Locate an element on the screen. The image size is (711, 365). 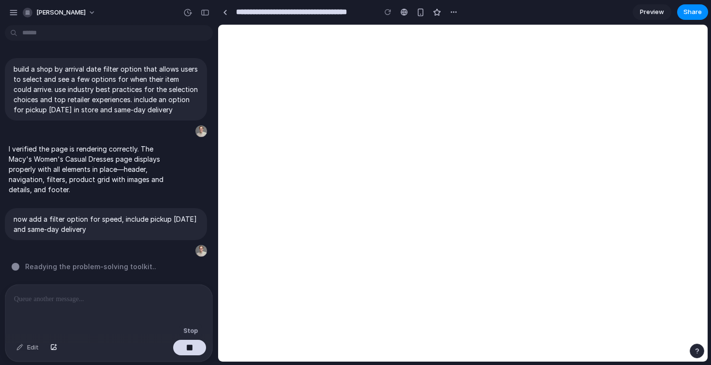
p: build a shop by arrival date filter option that allows users to select and see a few options for ... is located at coordinates (106, 89).